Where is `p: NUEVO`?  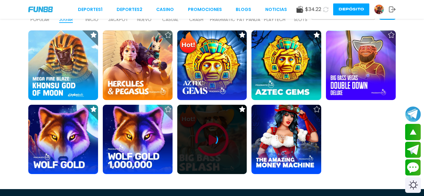
p: NUEVO is located at coordinates (144, 19).